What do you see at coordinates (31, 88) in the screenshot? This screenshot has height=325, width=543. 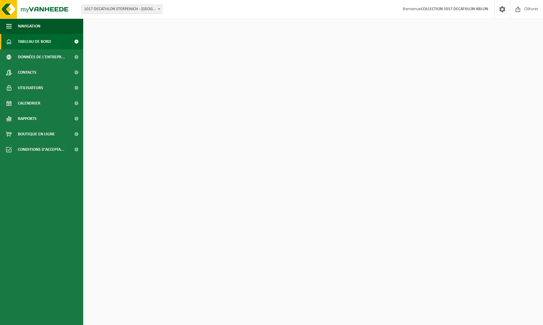 I see `span: Utilisateurs` at bounding box center [31, 88].